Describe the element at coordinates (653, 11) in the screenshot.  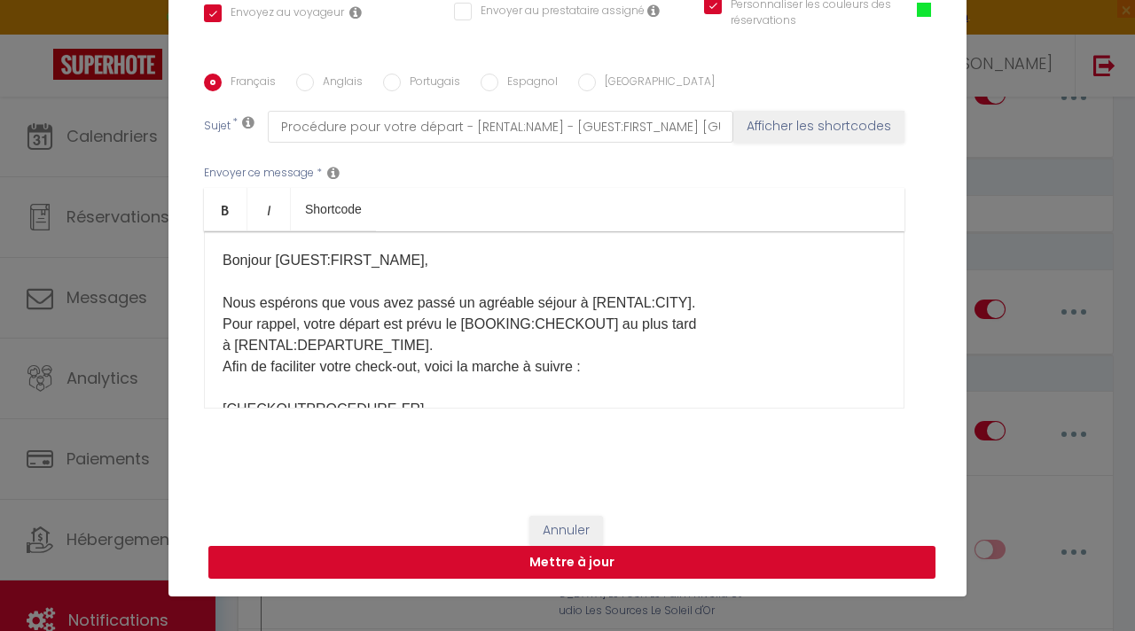
I see `i: Envoyer au prestataire si il est assigné` at that location.